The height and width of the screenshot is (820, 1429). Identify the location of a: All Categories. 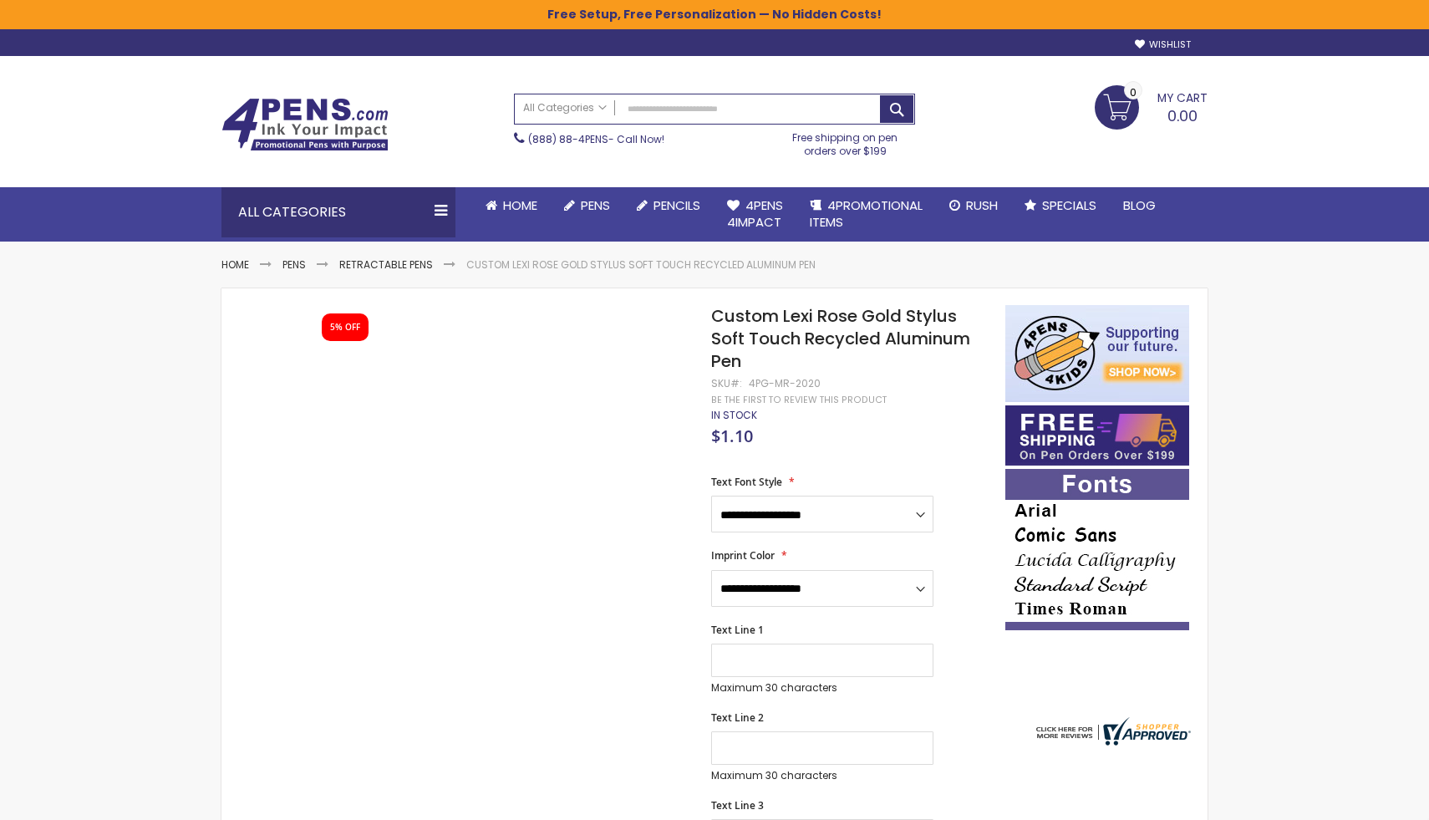
(565, 108).